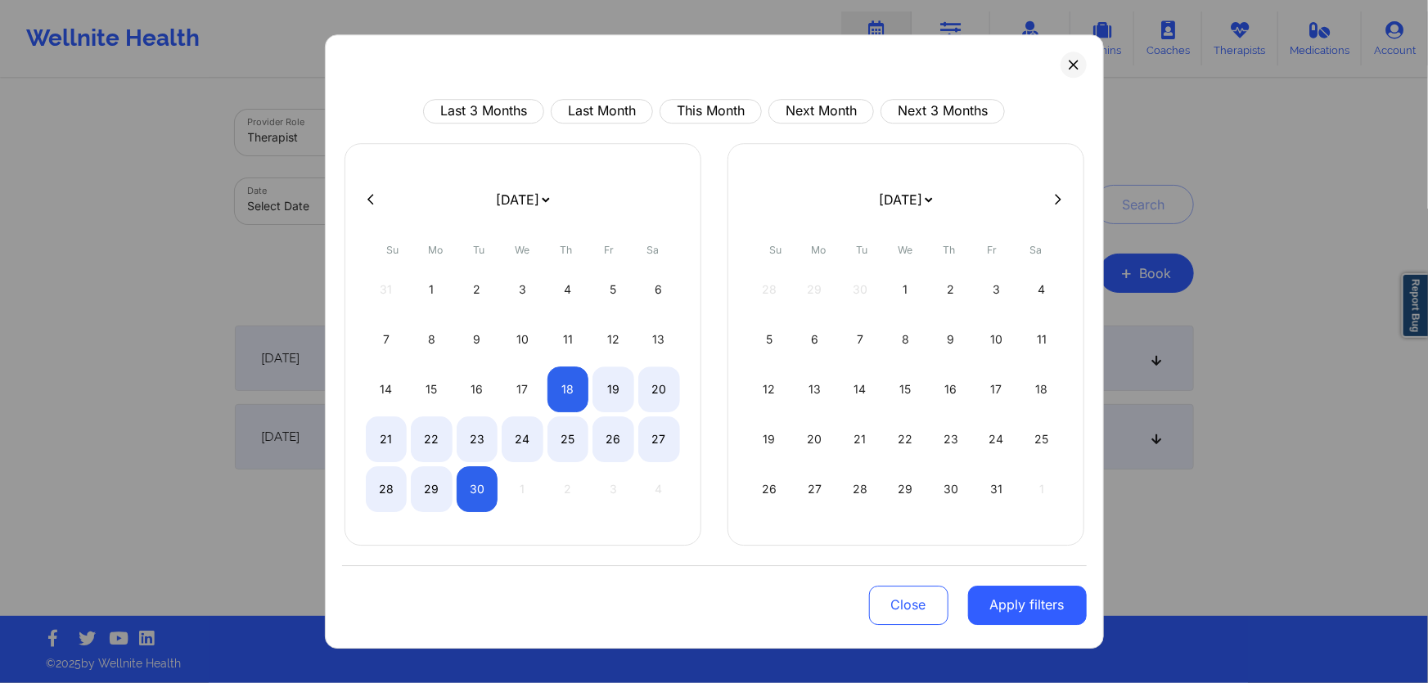 Image resolution: width=1428 pixels, height=683 pixels. Describe the element at coordinates (951, 290) in the screenshot. I see `div: Thu Oct 02 2025` at that location.